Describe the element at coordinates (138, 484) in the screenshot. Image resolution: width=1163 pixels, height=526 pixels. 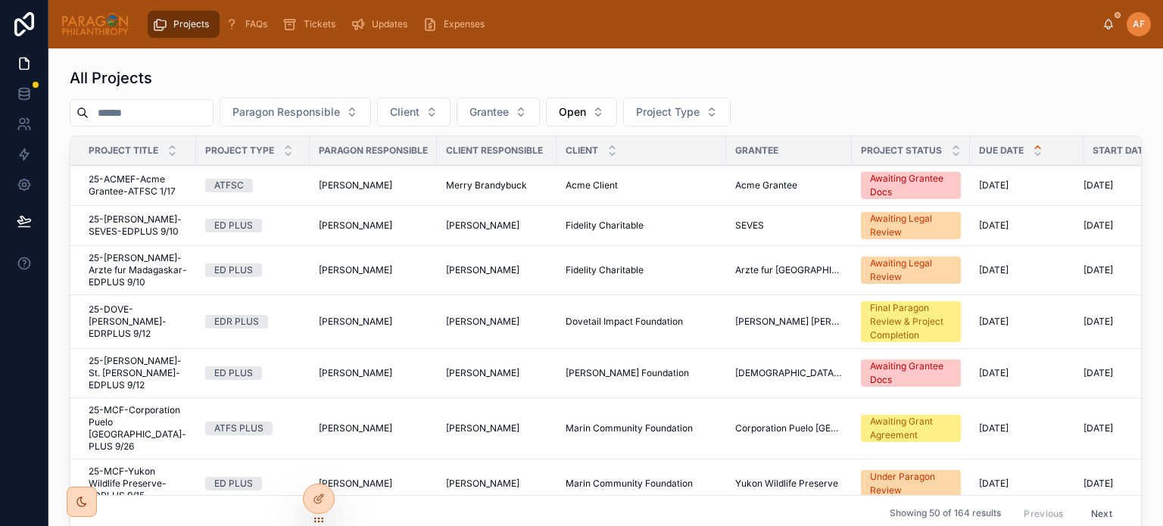
I see `span: 25-MCF-Yukon Wildlife Preserve-EDPLUS 9/15` at that location.